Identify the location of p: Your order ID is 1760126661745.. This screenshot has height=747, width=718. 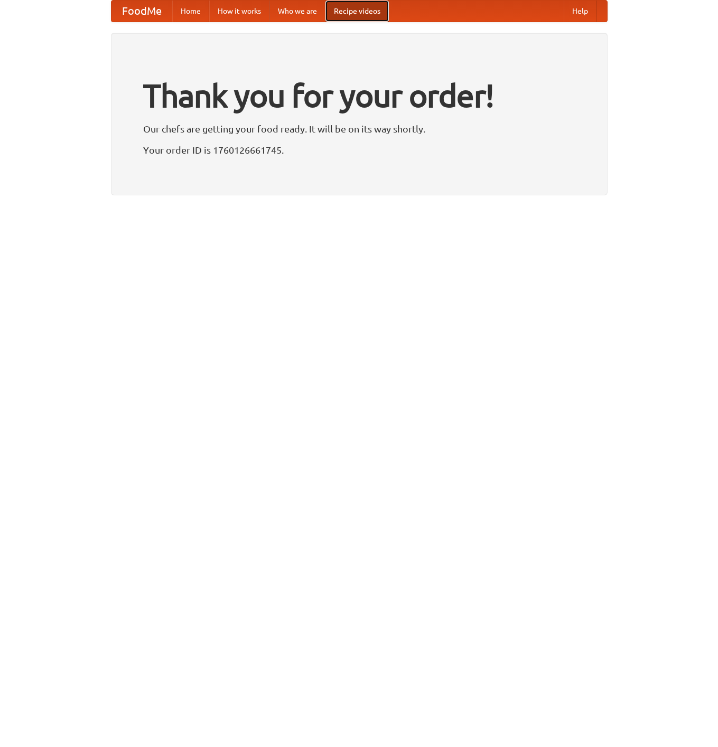
(359, 150).